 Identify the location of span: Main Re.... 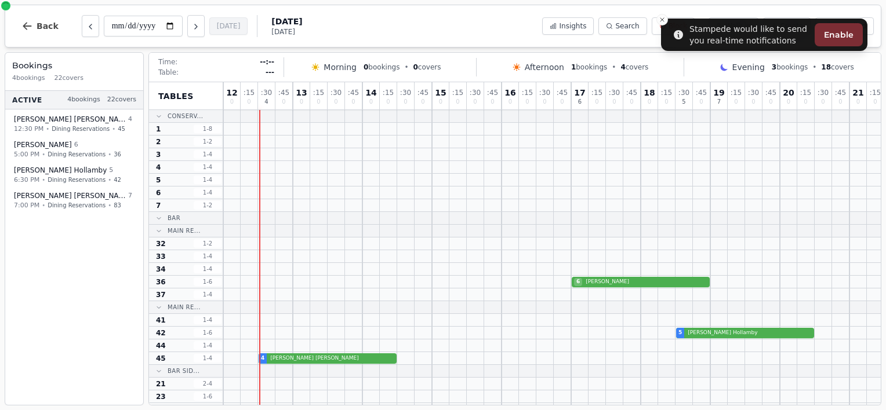
(184, 307).